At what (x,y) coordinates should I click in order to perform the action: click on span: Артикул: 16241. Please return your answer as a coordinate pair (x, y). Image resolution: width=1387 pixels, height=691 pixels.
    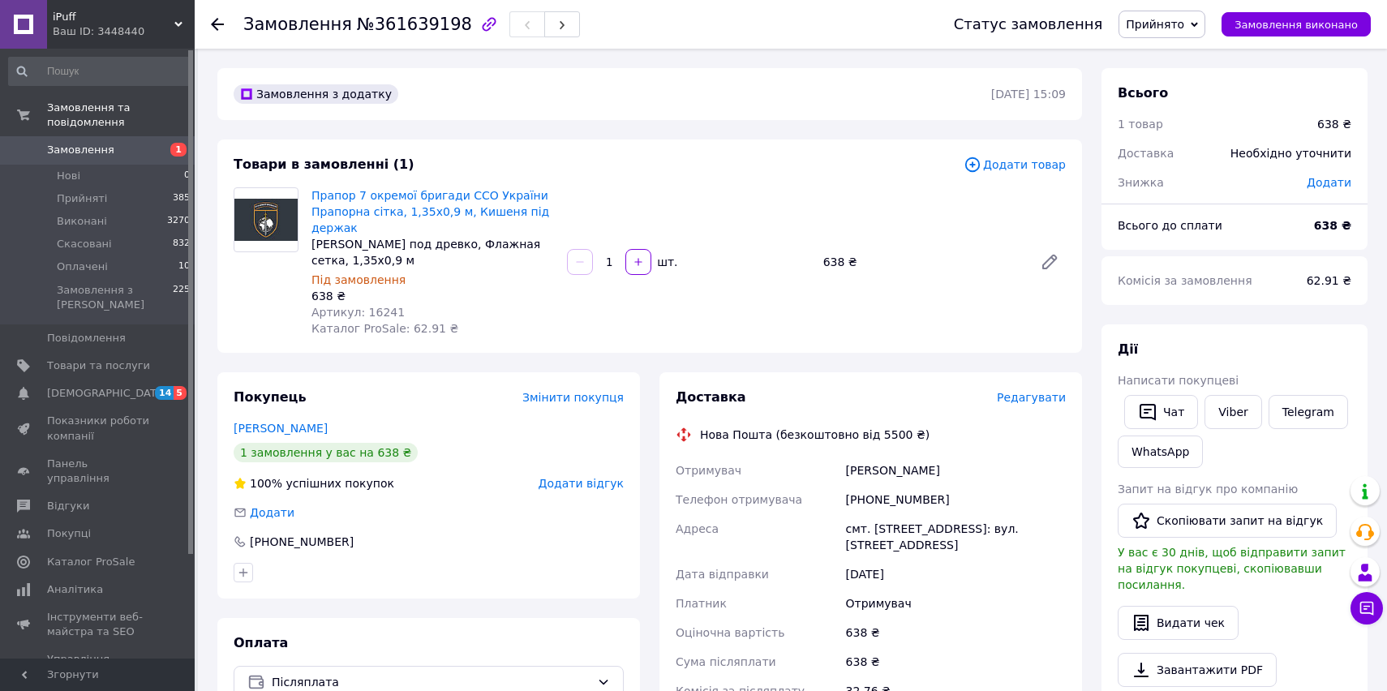
    Looking at the image, I should click on (358, 312).